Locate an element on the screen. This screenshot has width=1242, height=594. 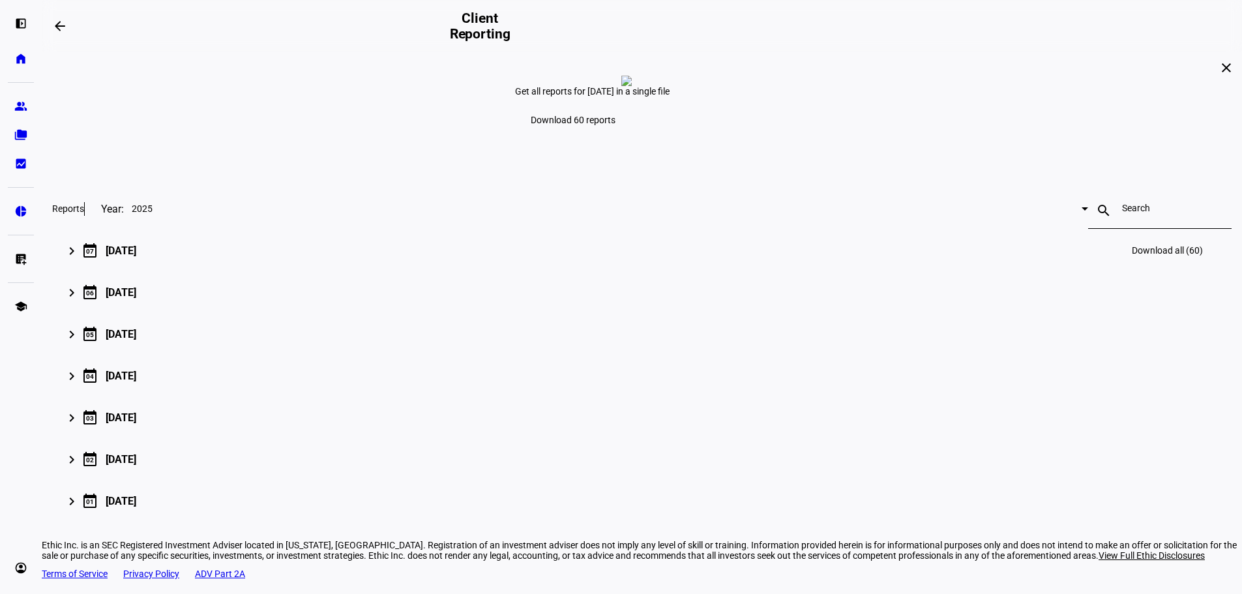
div: 05 is located at coordinates (90, 335).